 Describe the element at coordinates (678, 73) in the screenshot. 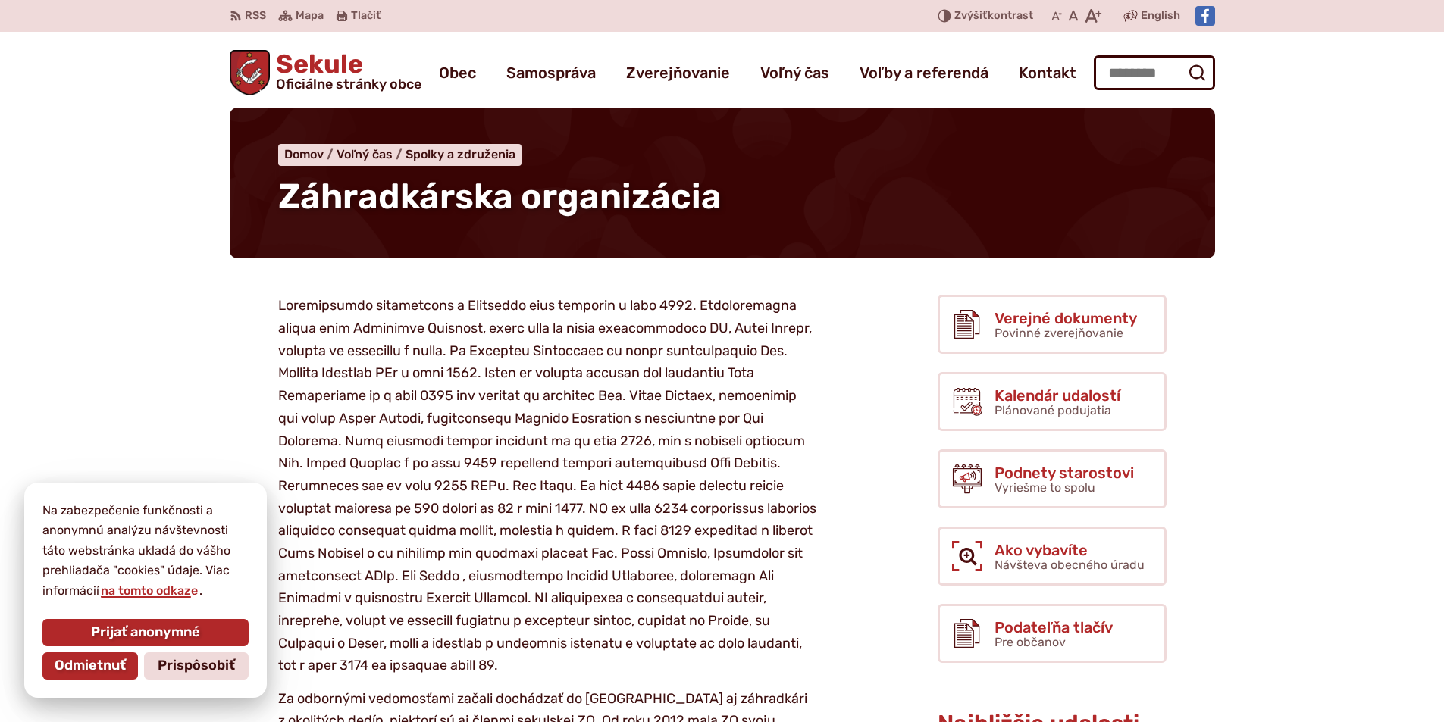

I see `span: Zverejňovanie` at that location.